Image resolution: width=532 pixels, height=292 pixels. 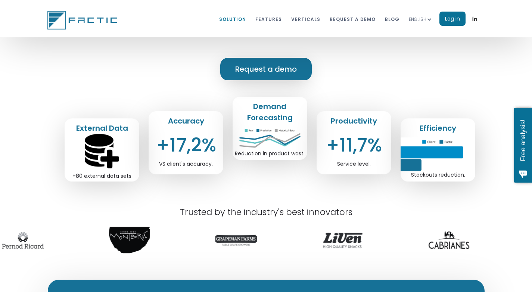 I want to click on a: Log in, so click(x=453, y=19).